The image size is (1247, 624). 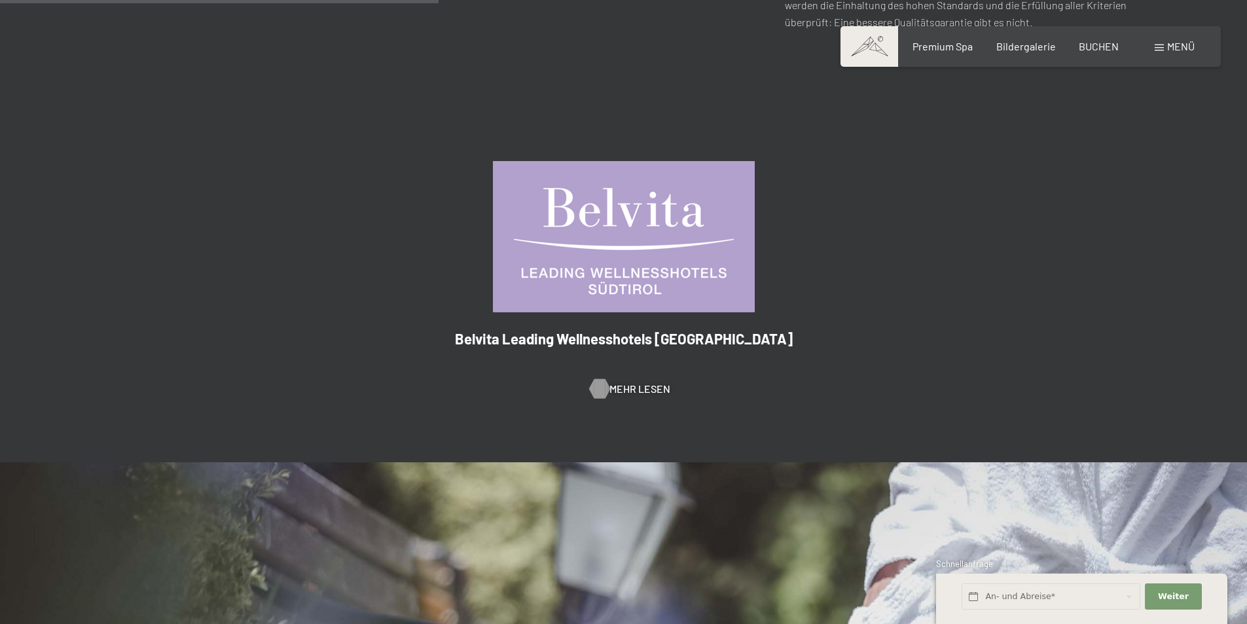 What do you see at coordinates (1098, 46) in the screenshot?
I see `span: BUCHEN` at bounding box center [1098, 46].